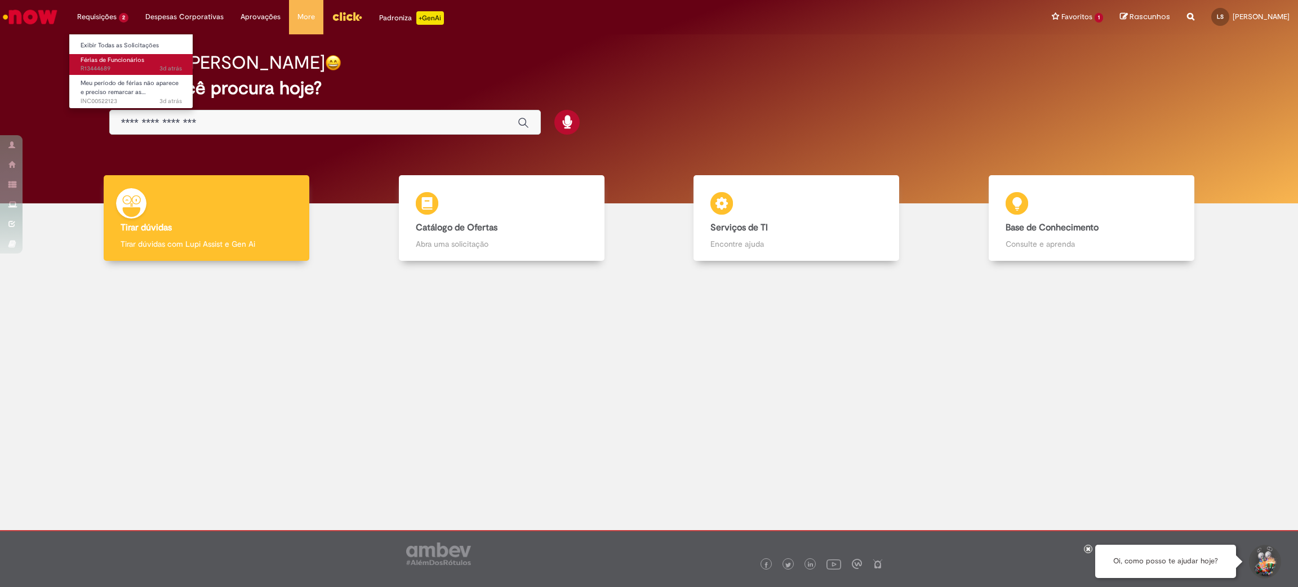 Image resolution: width=1298 pixels, height=587 pixels. I want to click on img: click_logo_yellow_360x200.png, so click(347, 16).